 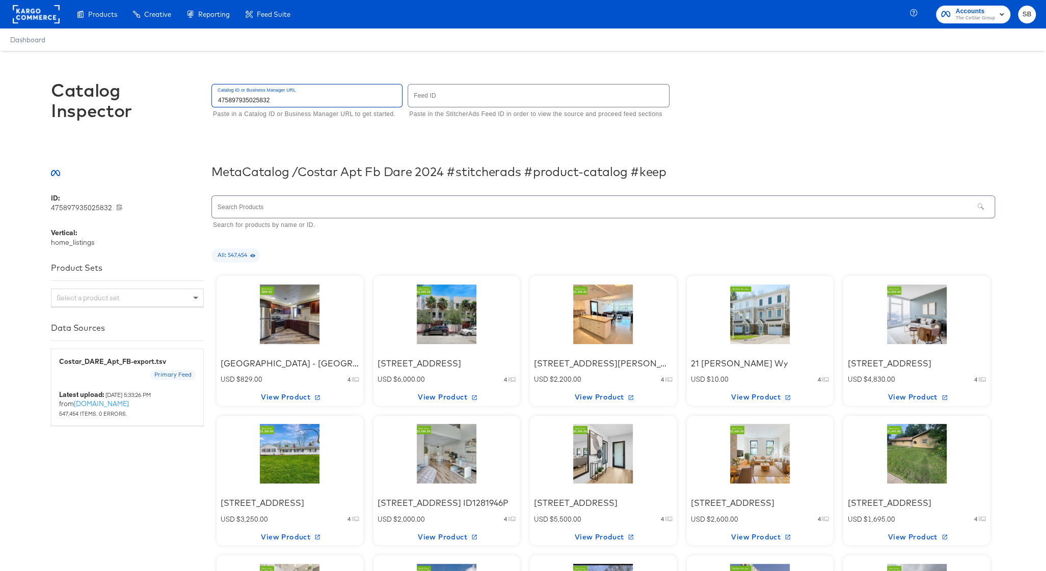 What do you see at coordinates (1026, 14) in the screenshot?
I see `button: SB` at bounding box center [1026, 14].